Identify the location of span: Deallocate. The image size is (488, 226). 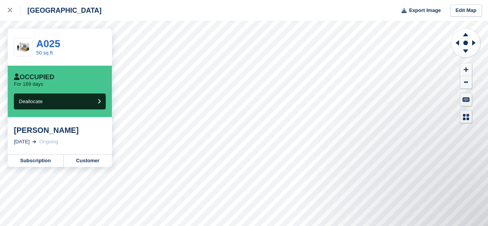
(30, 101).